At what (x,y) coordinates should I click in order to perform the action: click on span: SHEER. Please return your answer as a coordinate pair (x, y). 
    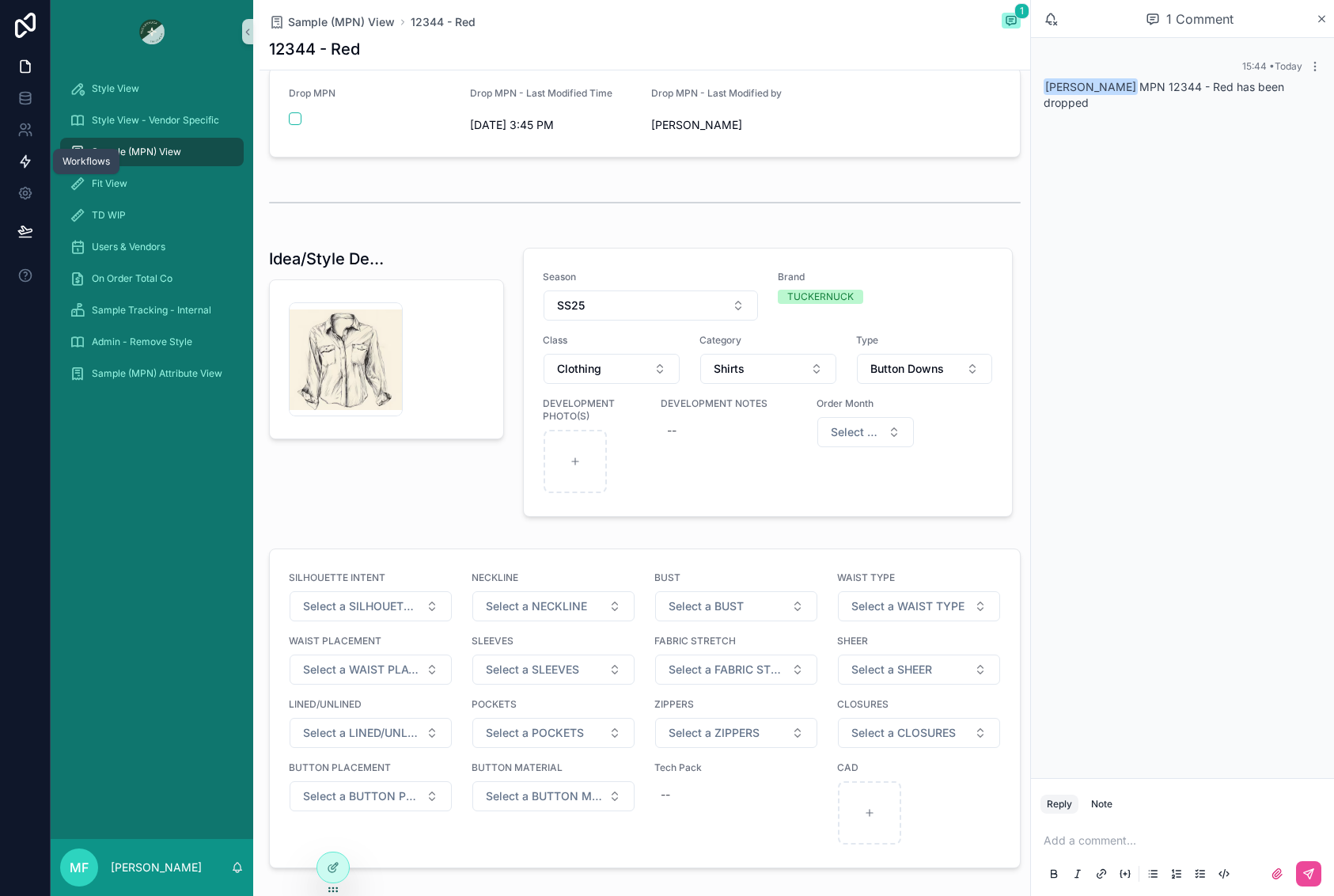
    Looking at the image, I should click on (918, 641).